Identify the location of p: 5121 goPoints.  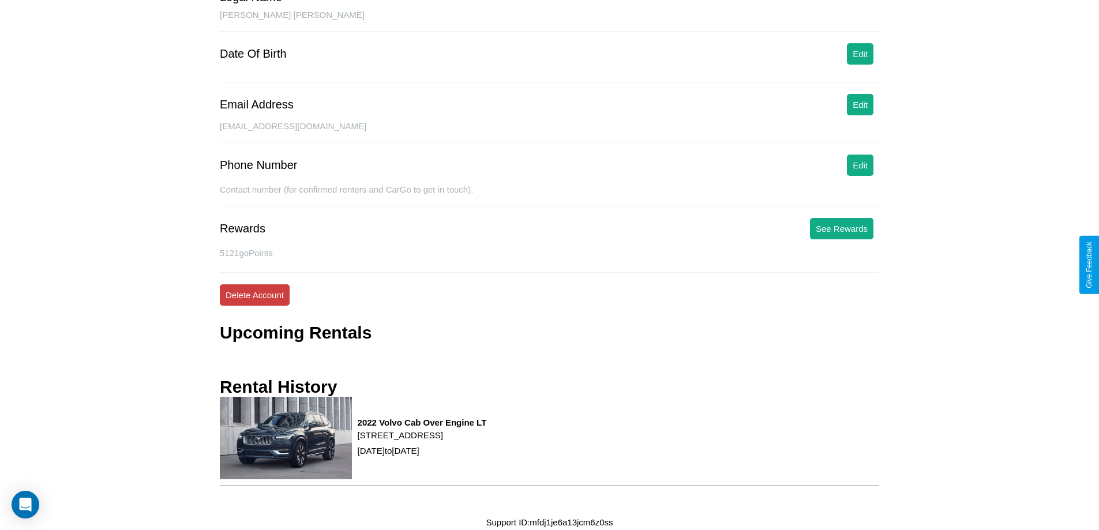
(549, 253).